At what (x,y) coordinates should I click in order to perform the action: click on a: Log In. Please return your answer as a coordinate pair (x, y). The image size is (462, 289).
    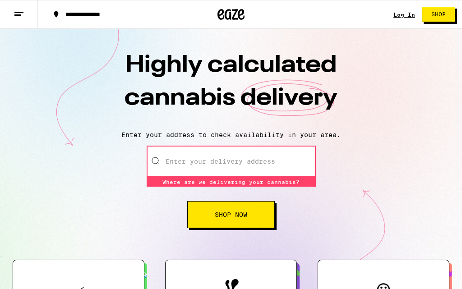
    Looking at the image, I should click on (405, 14).